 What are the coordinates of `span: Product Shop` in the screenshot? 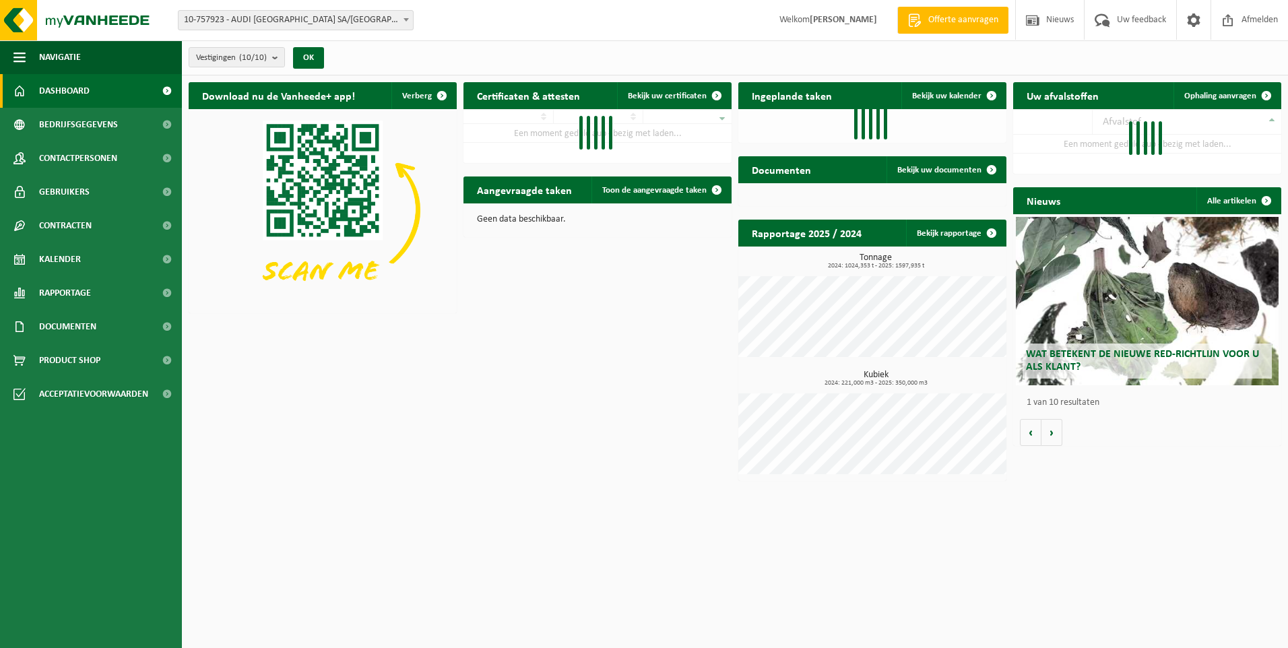 It's located at (69, 360).